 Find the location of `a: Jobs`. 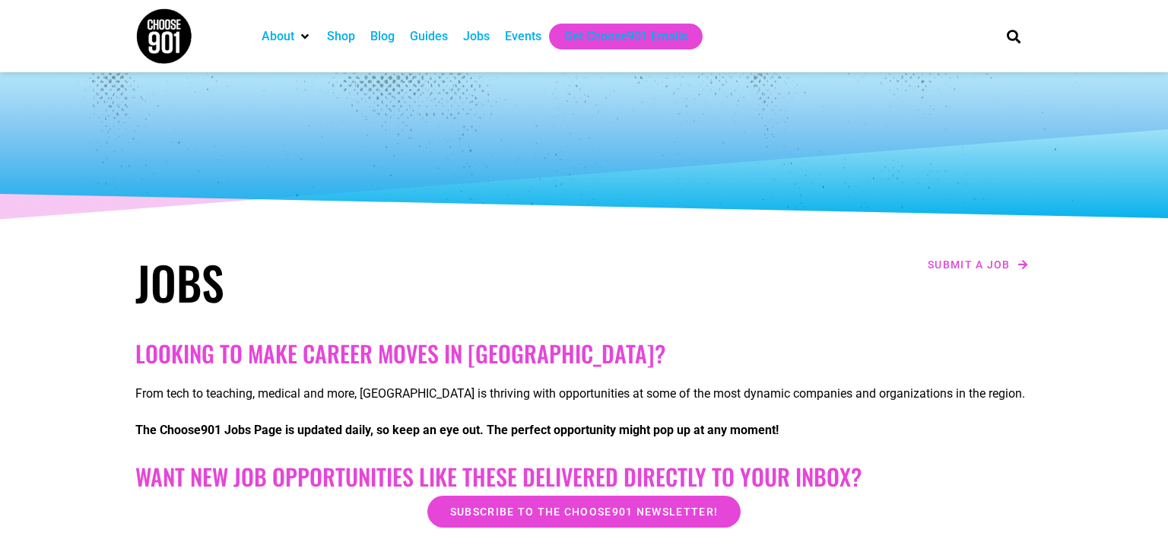

a: Jobs is located at coordinates (476, 36).